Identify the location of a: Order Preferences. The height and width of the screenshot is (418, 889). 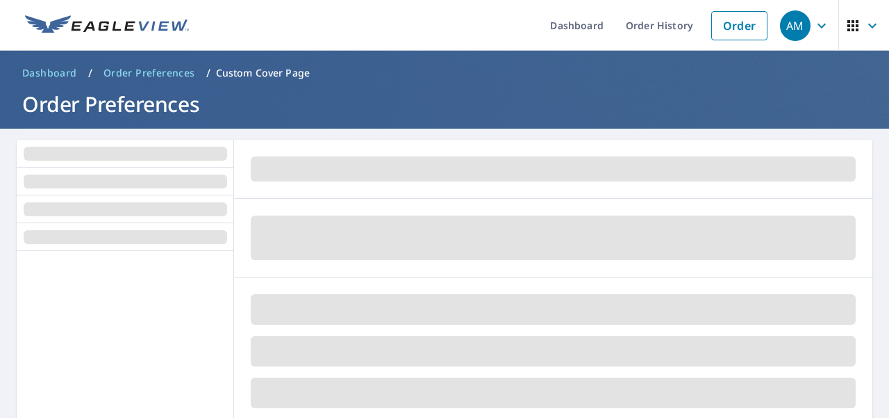
(149, 73).